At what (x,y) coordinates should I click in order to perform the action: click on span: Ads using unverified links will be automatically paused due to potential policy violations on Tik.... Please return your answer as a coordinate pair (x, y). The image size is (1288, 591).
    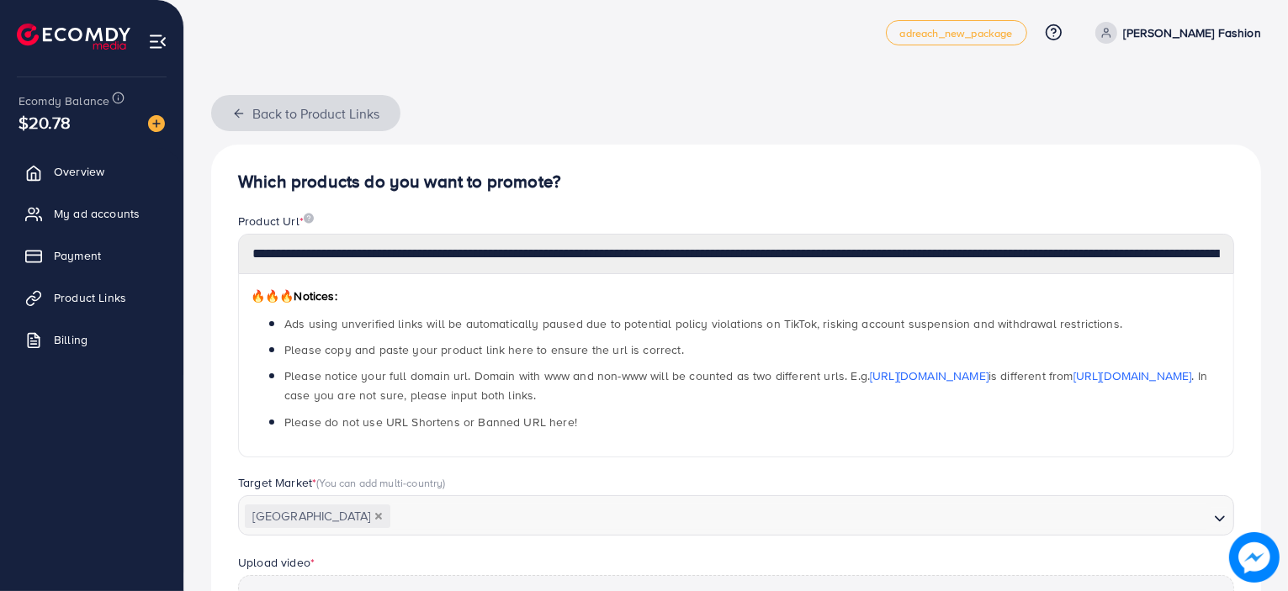
    Looking at the image, I should click on (703, 324).